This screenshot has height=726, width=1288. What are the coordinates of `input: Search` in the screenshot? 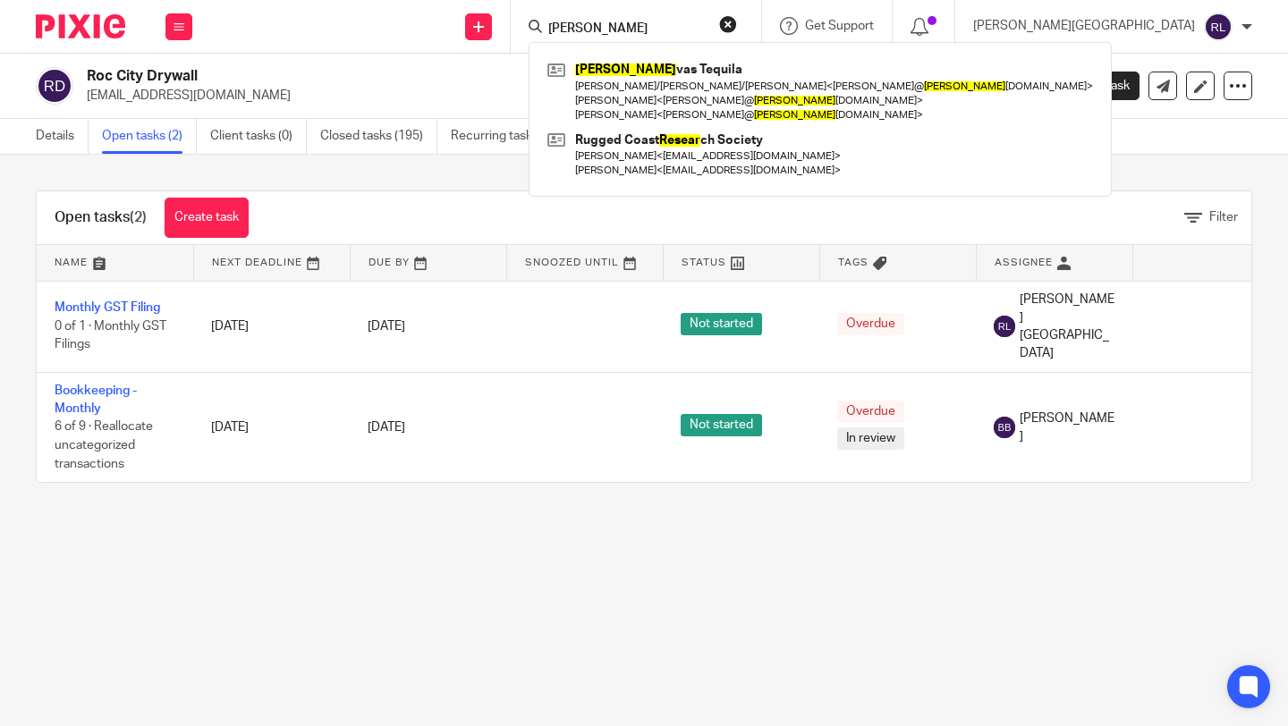 It's located at (627, 30).